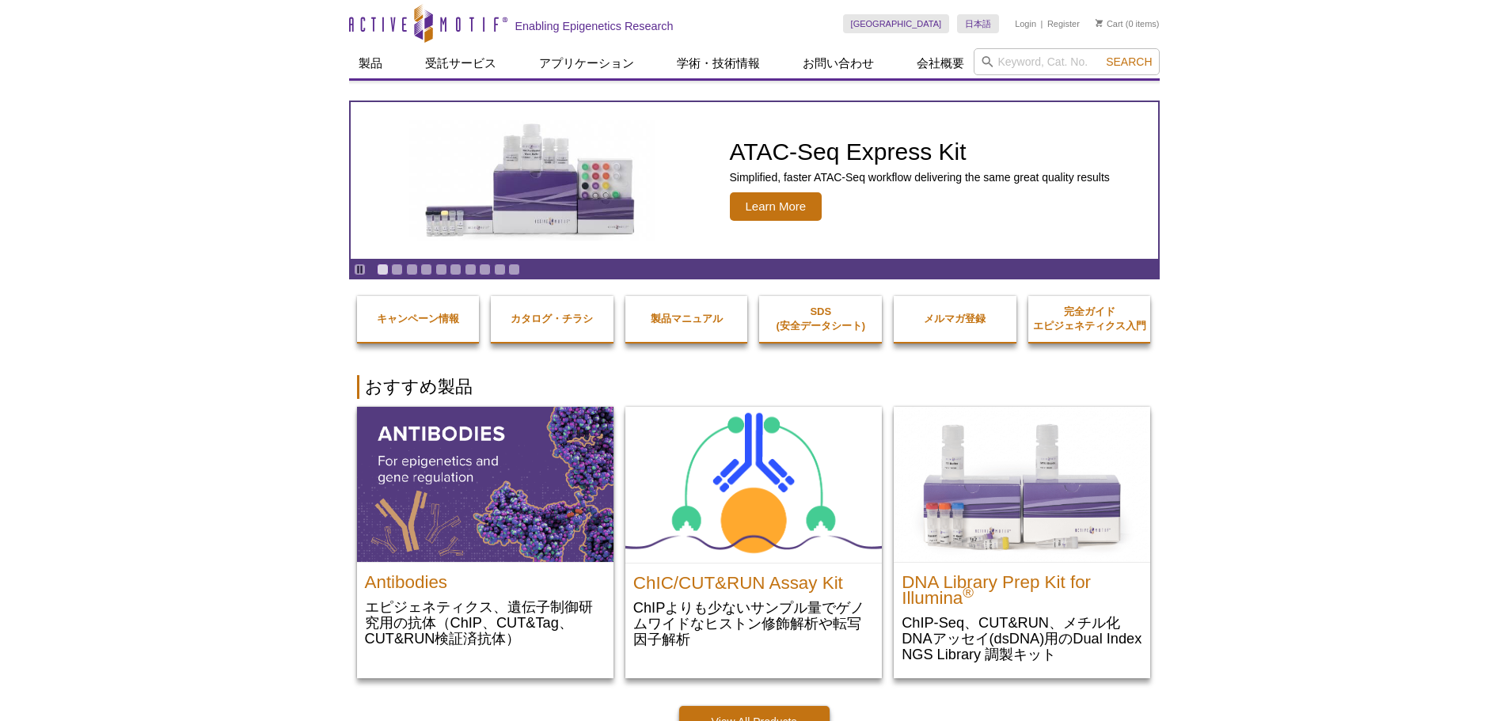 The height and width of the screenshot is (721, 1508). Describe the element at coordinates (461, 63) in the screenshot. I see `a: 受託サービス` at that location.